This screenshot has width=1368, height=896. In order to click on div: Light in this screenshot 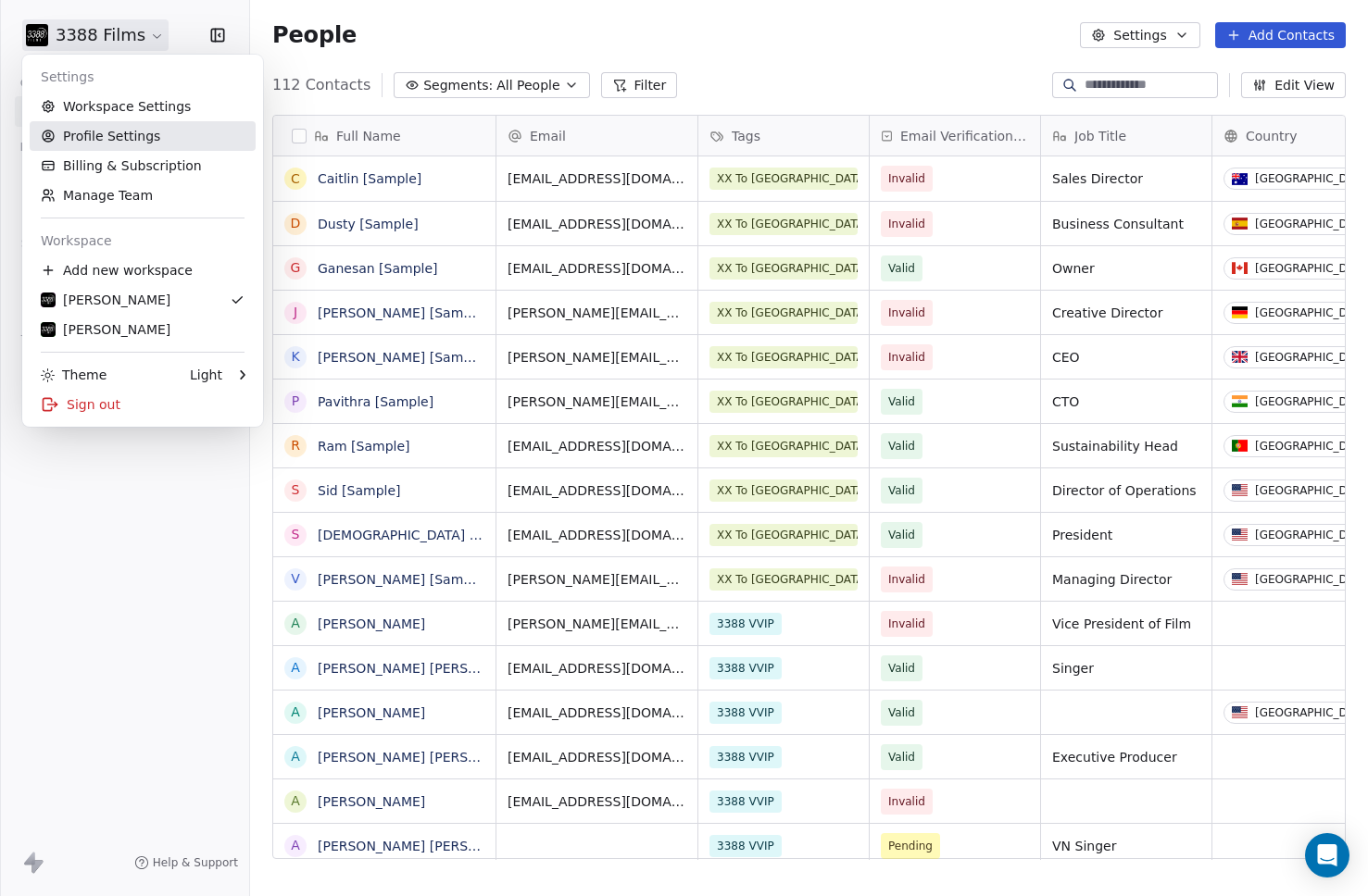, I will do `click(205, 375)`.